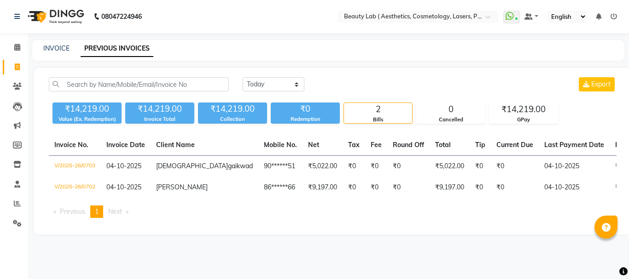 Image resolution: width=629 pixels, height=279 pixels. I want to click on div: Invoice Total, so click(160, 119).